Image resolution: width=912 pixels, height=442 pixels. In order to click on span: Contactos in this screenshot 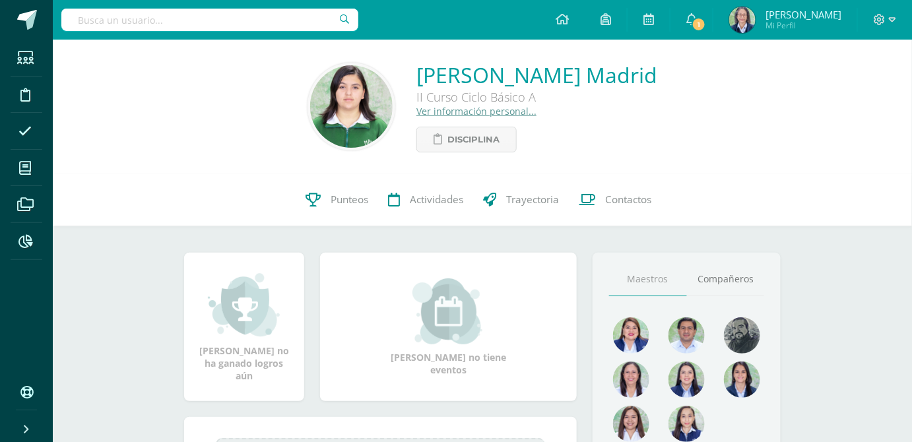, I will do `click(628, 199)`.